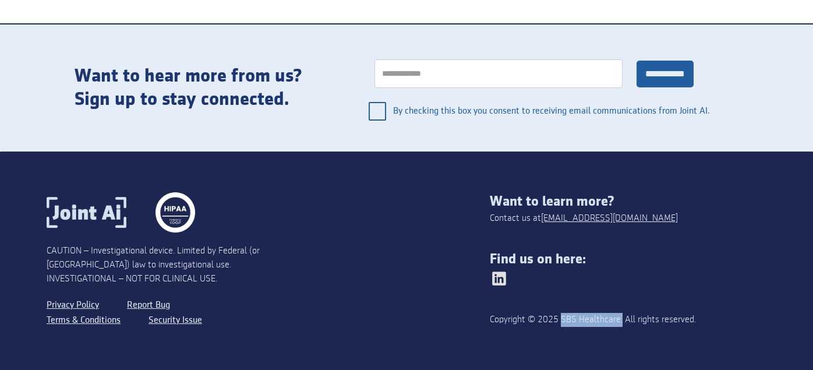 The height and width of the screenshot is (370, 813). I want to click on div: Want to hear more from us? Sign up to stay connected., so click(204, 88).